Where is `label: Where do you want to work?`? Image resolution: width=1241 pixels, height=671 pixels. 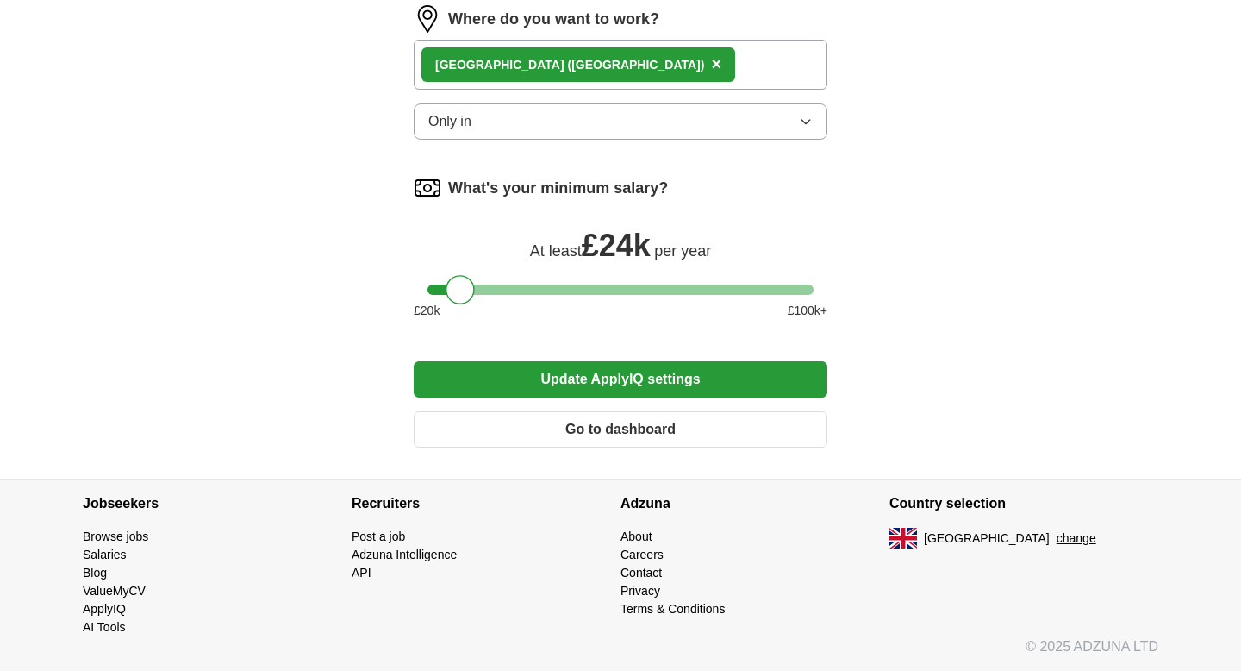 label: Where do you want to work? is located at coordinates (553, 19).